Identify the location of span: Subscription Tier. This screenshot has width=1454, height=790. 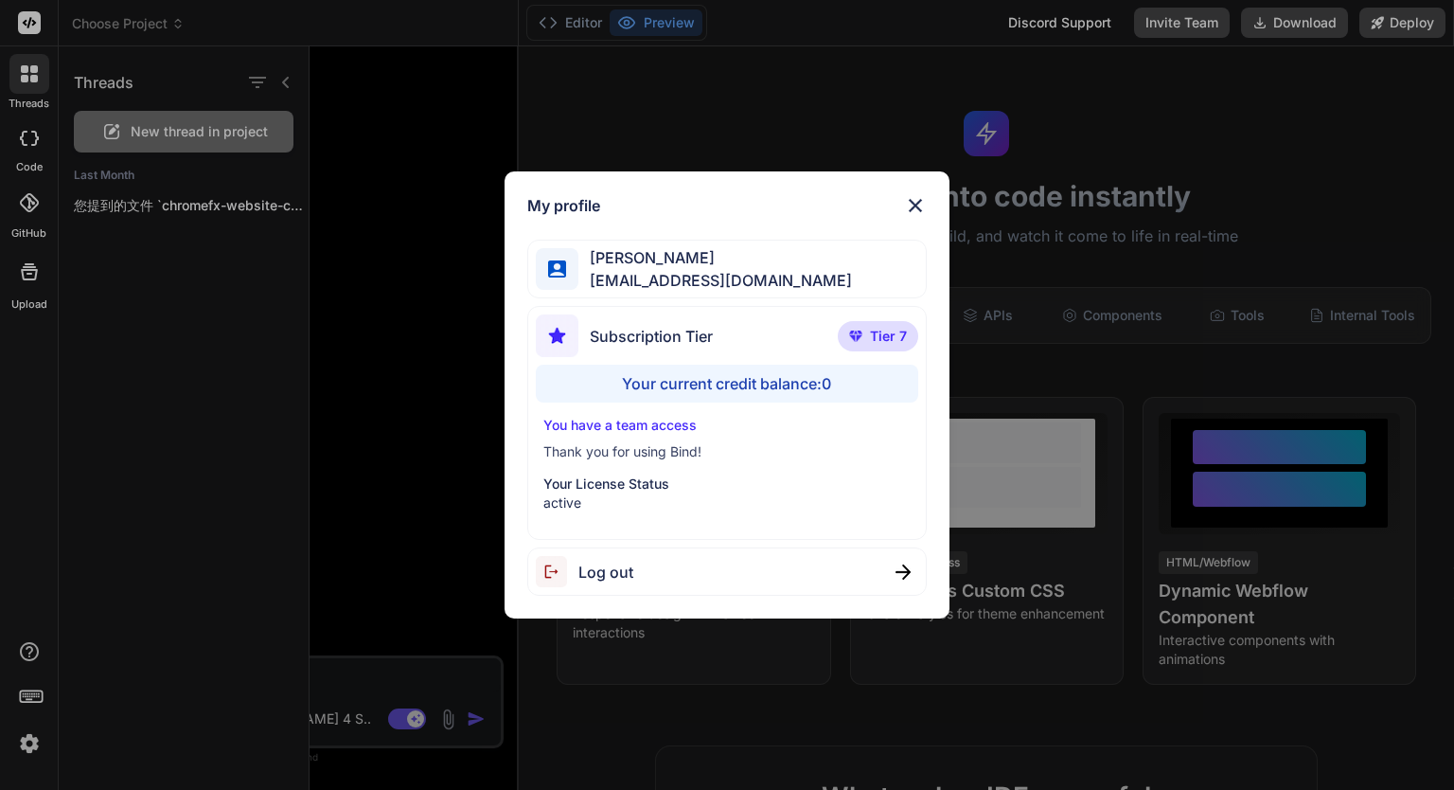
(651, 336).